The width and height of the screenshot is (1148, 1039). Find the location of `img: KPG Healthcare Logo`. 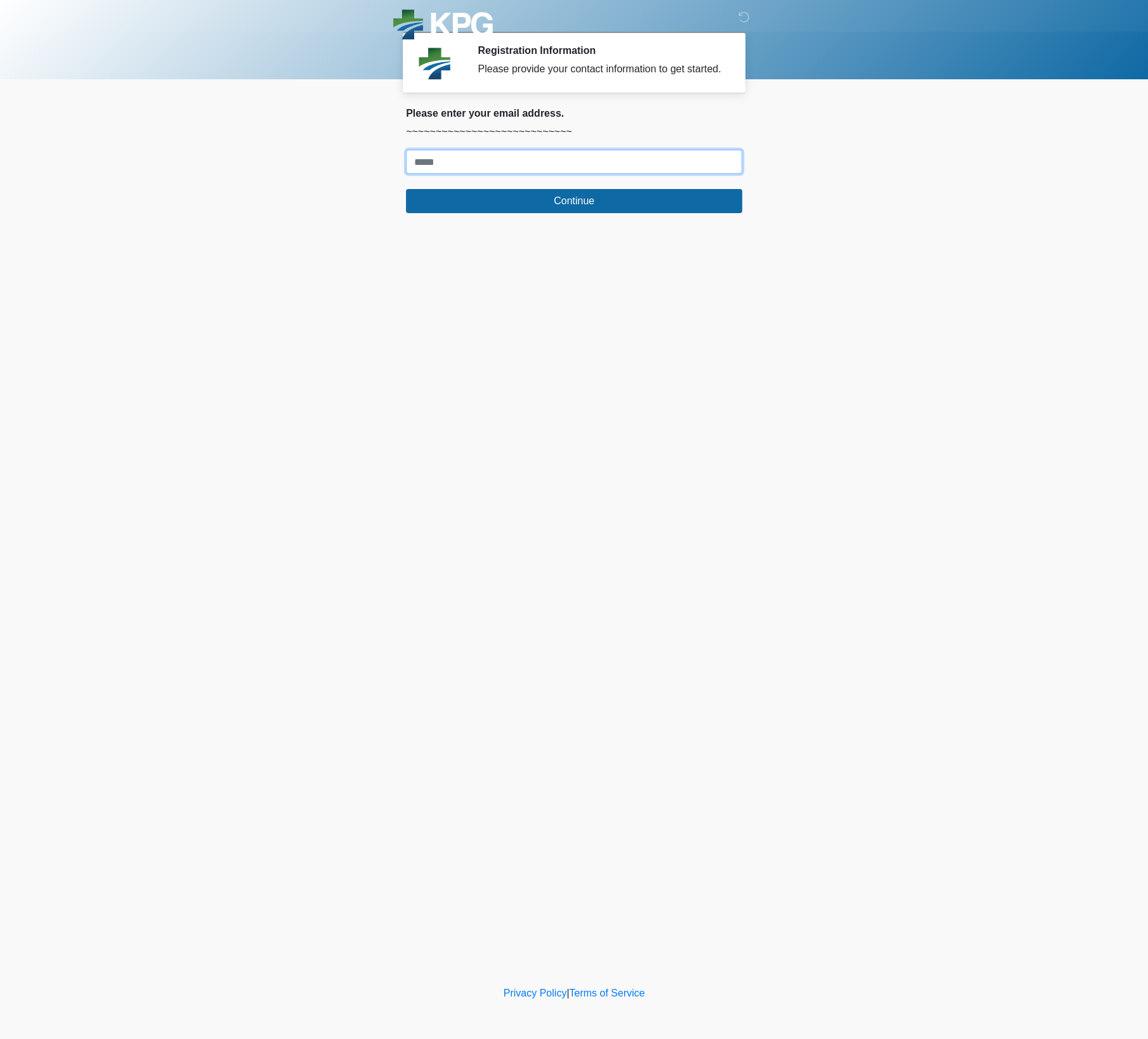

img: KPG Healthcare Logo is located at coordinates (443, 26).